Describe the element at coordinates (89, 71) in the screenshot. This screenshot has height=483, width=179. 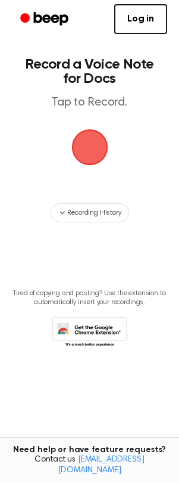
I see `h1: Record a Voice Note for Docs` at that location.